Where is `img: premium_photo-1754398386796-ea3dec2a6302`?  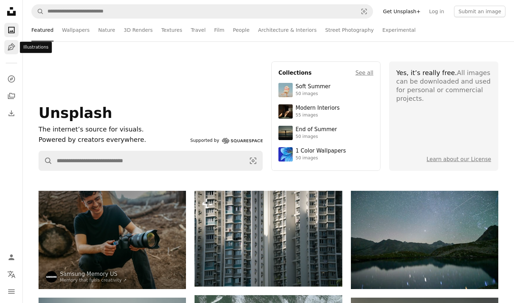
img: premium_photo-1754398386796-ea3dec2a6302 is located at coordinates (286, 133).